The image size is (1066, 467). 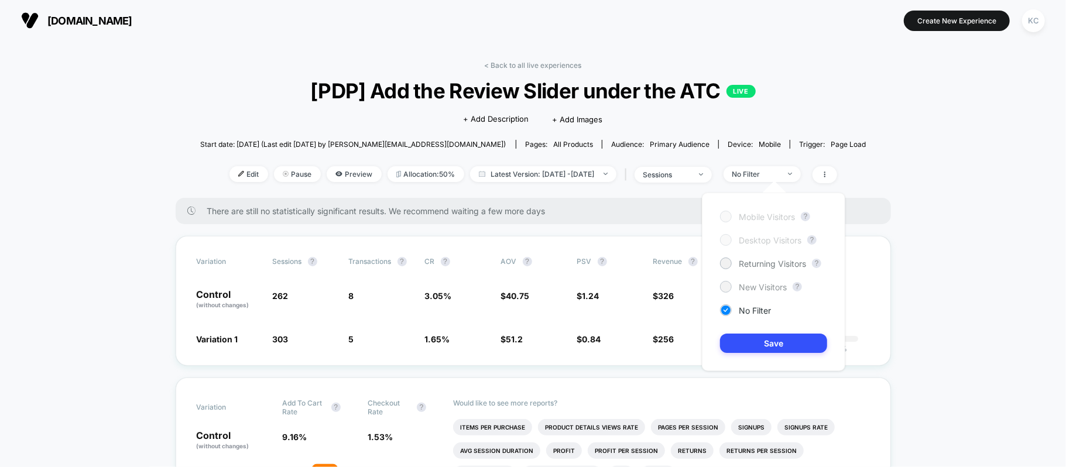 I want to click on button: KC, so click(x=1033, y=20).